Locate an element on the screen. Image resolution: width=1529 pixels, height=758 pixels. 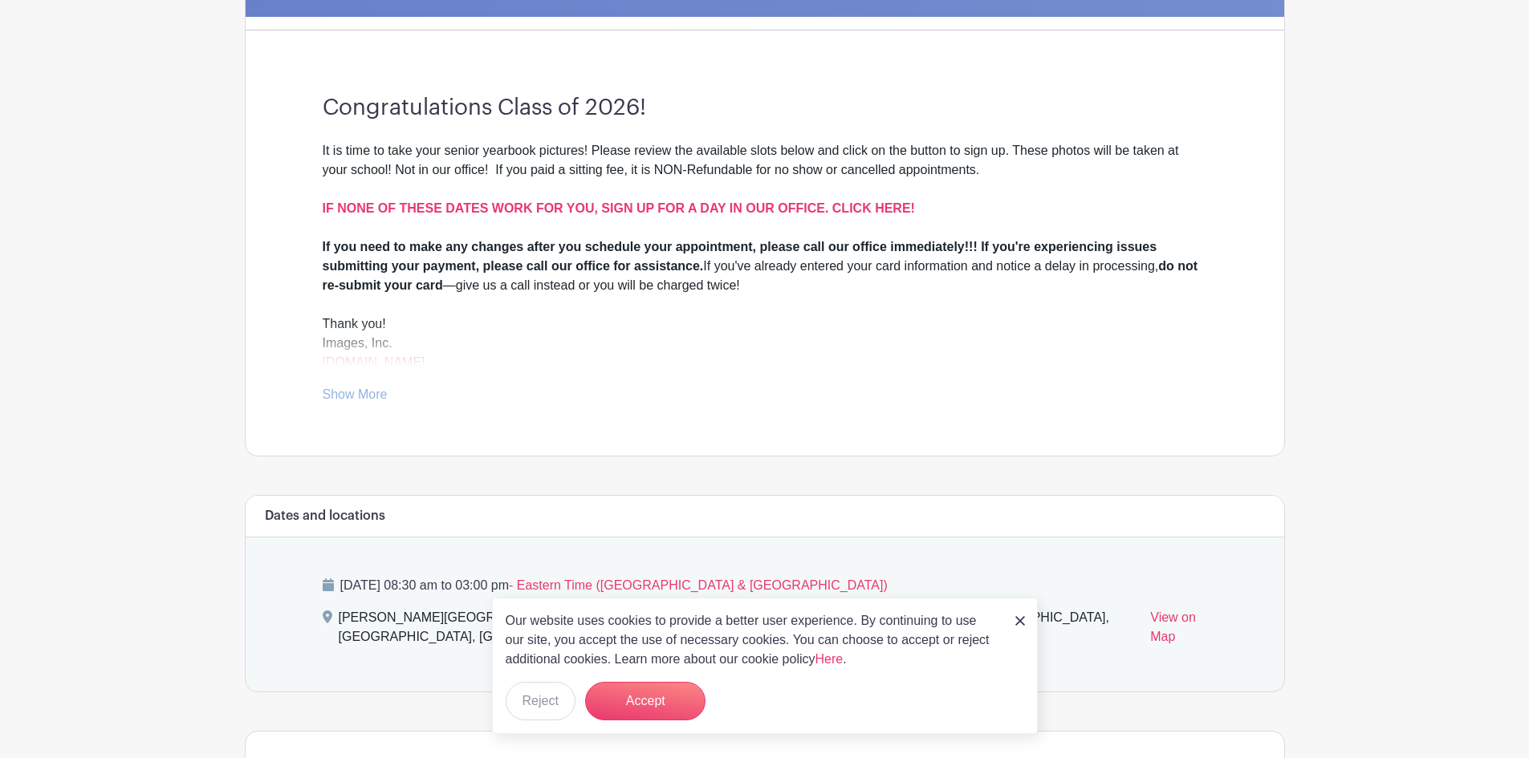
div: Thank you! is located at coordinates (765, 324).